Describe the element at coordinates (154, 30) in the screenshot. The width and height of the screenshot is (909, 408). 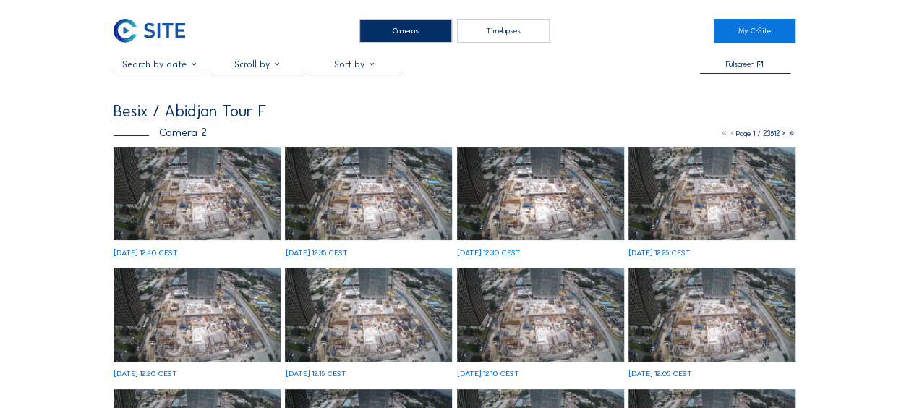
I see `a: C-SITE Logo` at that location.